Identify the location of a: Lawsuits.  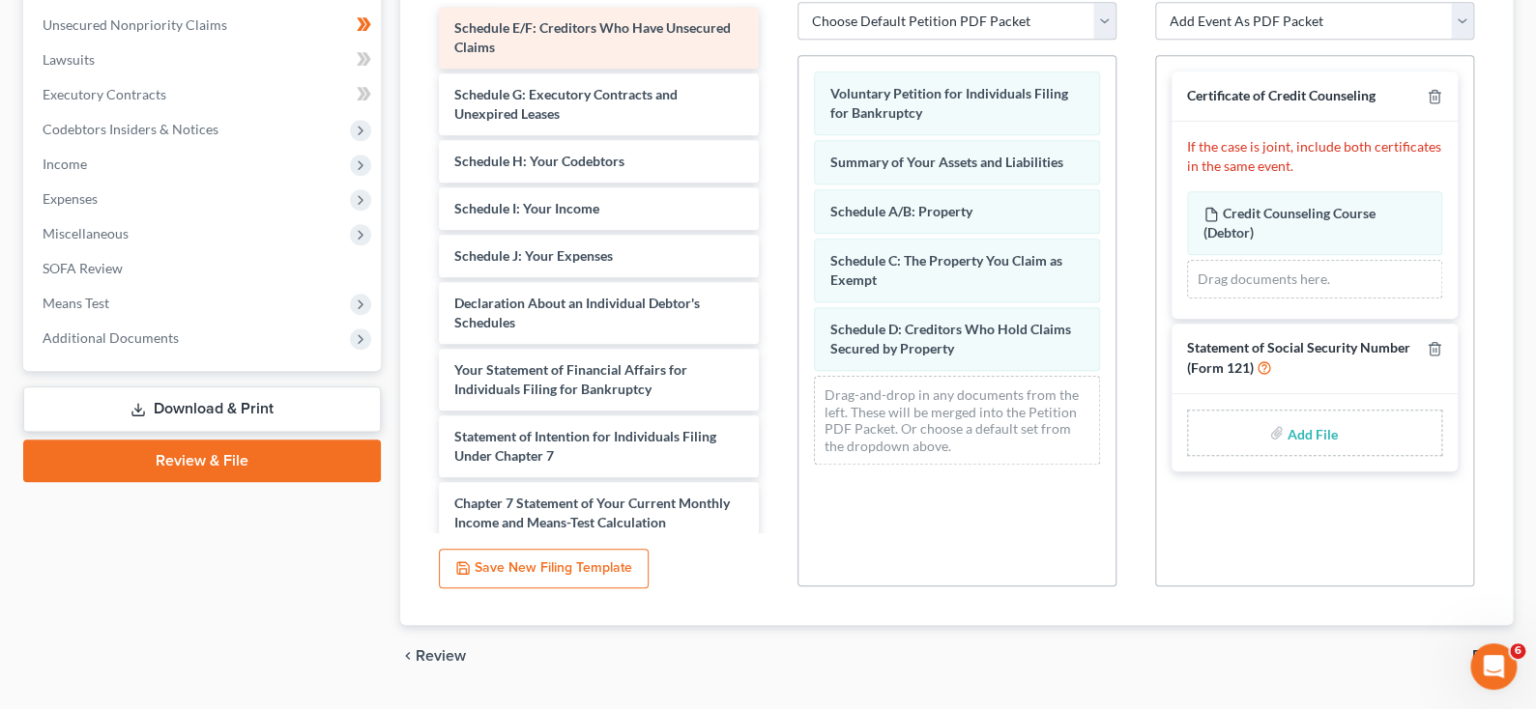
(204, 60).